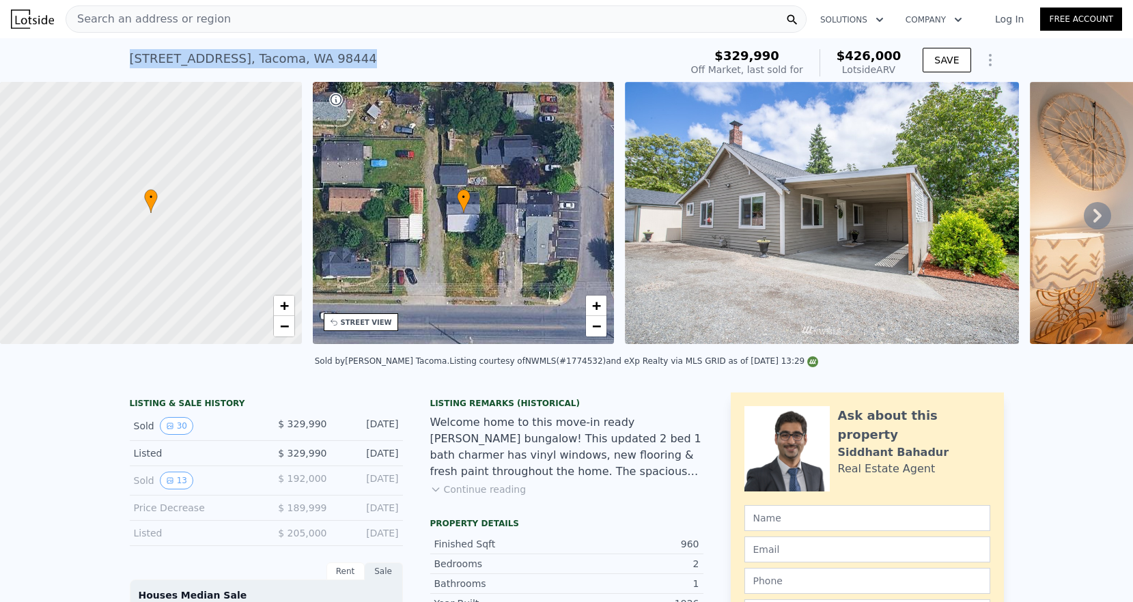 The height and width of the screenshot is (602, 1133). Describe the element at coordinates (478, 490) in the screenshot. I see `button: Continue reading` at that location.